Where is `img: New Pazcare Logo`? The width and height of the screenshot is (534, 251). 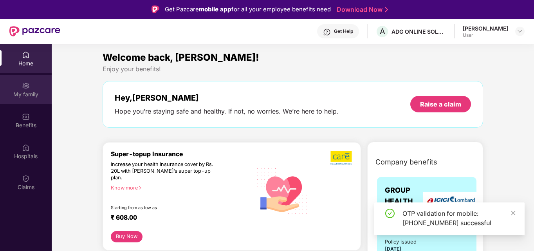 img: New Pazcare Logo is located at coordinates (35, 31).